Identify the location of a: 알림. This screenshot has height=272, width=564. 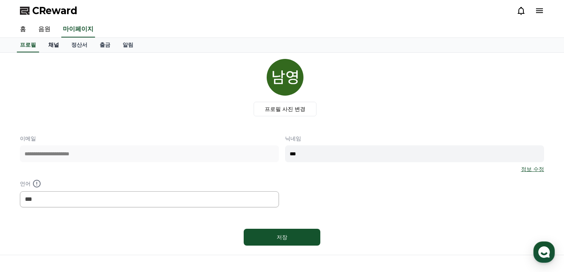
(128, 45).